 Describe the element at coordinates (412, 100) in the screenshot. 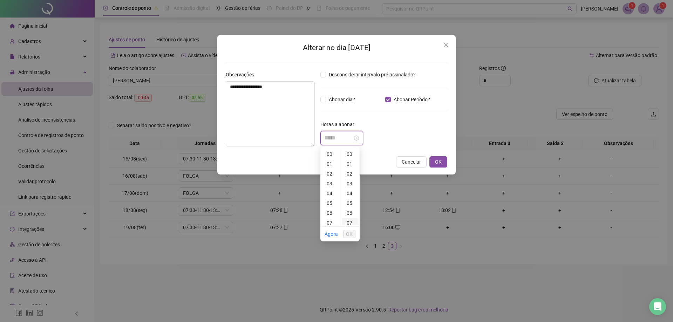

I see `span: Abonar Período?` at that location.